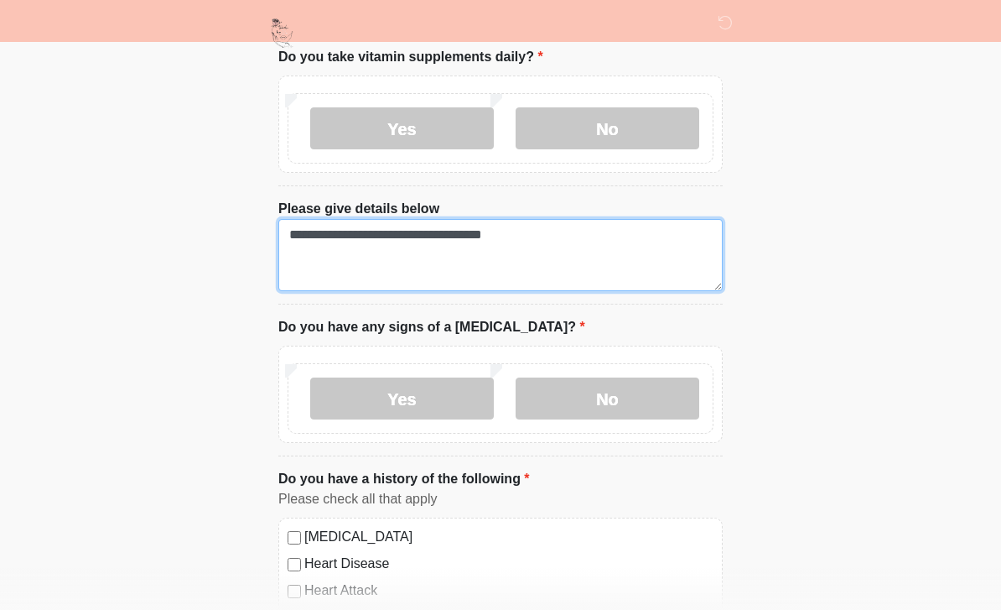  I want to click on label: Heart Disease, so click(509, 564).